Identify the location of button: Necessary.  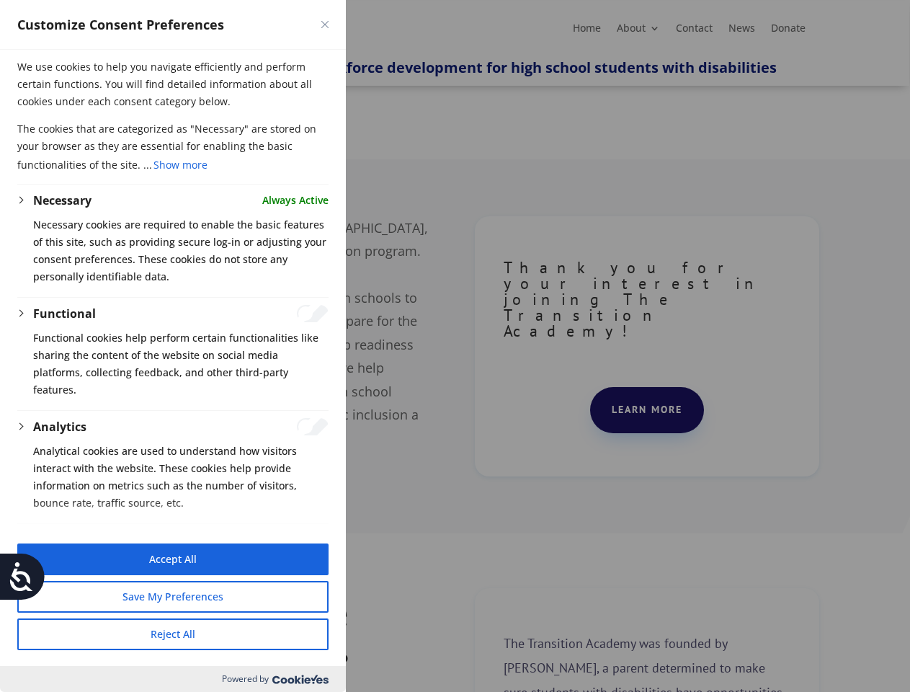
(62, 200).